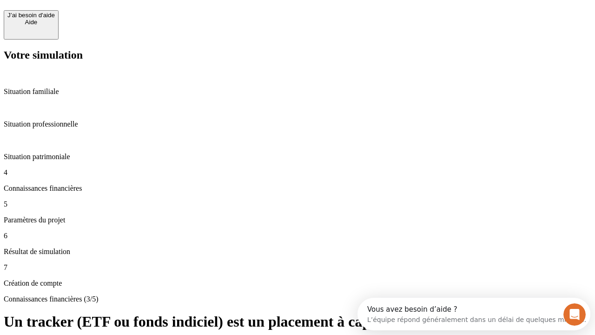 The image size is (595, 335). What do you see at coordinates (297, 220) in the screenshot?
I see `p: Paramètres du projet` at bounding box center [297, 220].